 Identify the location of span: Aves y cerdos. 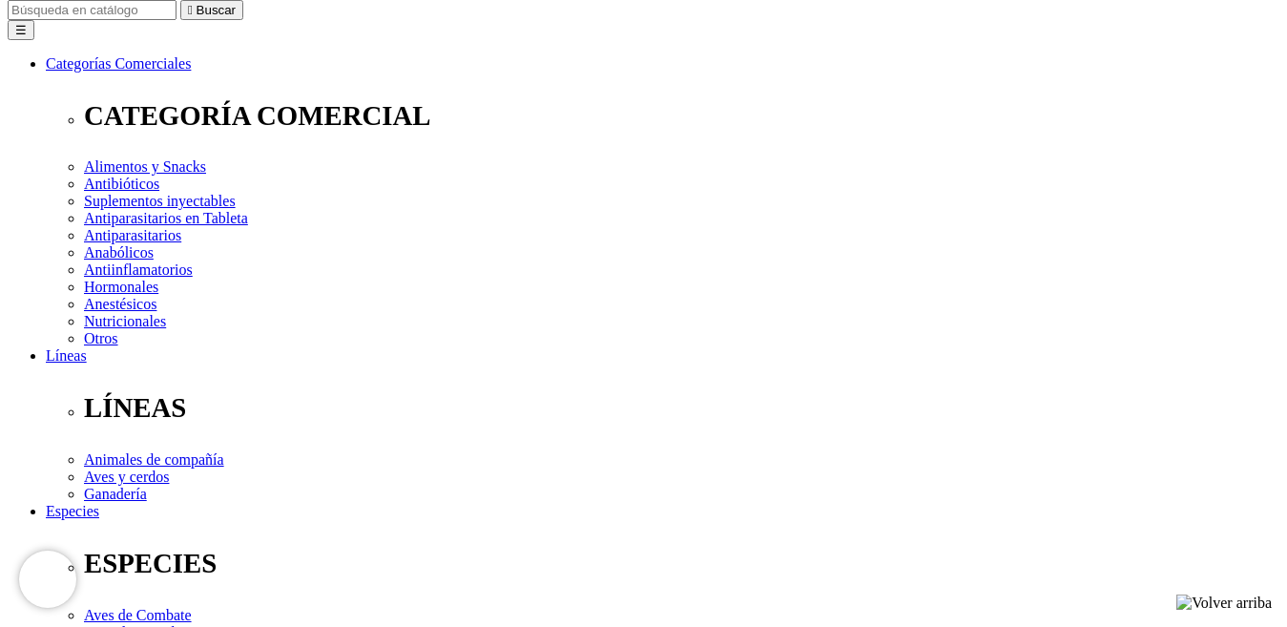
(126, 476).